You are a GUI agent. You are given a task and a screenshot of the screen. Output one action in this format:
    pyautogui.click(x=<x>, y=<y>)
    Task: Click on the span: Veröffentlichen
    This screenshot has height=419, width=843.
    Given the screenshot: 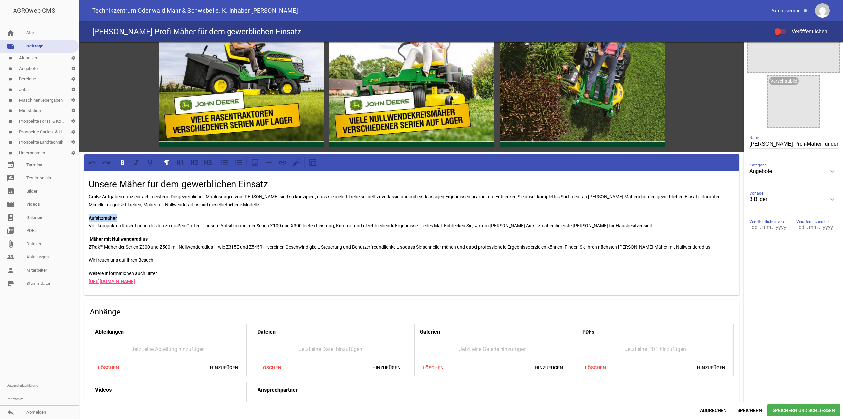 What is the action you would take?
    pyautogui.click(x=806, y=31)
    